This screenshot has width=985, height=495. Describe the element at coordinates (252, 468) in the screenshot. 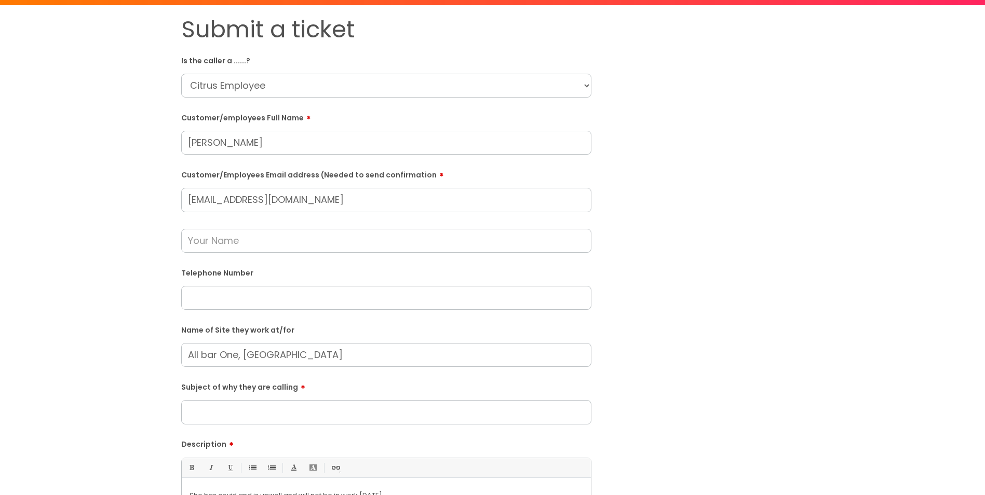

I see `a: • Unordered List (Ctrl-Shift-7)` at that location.